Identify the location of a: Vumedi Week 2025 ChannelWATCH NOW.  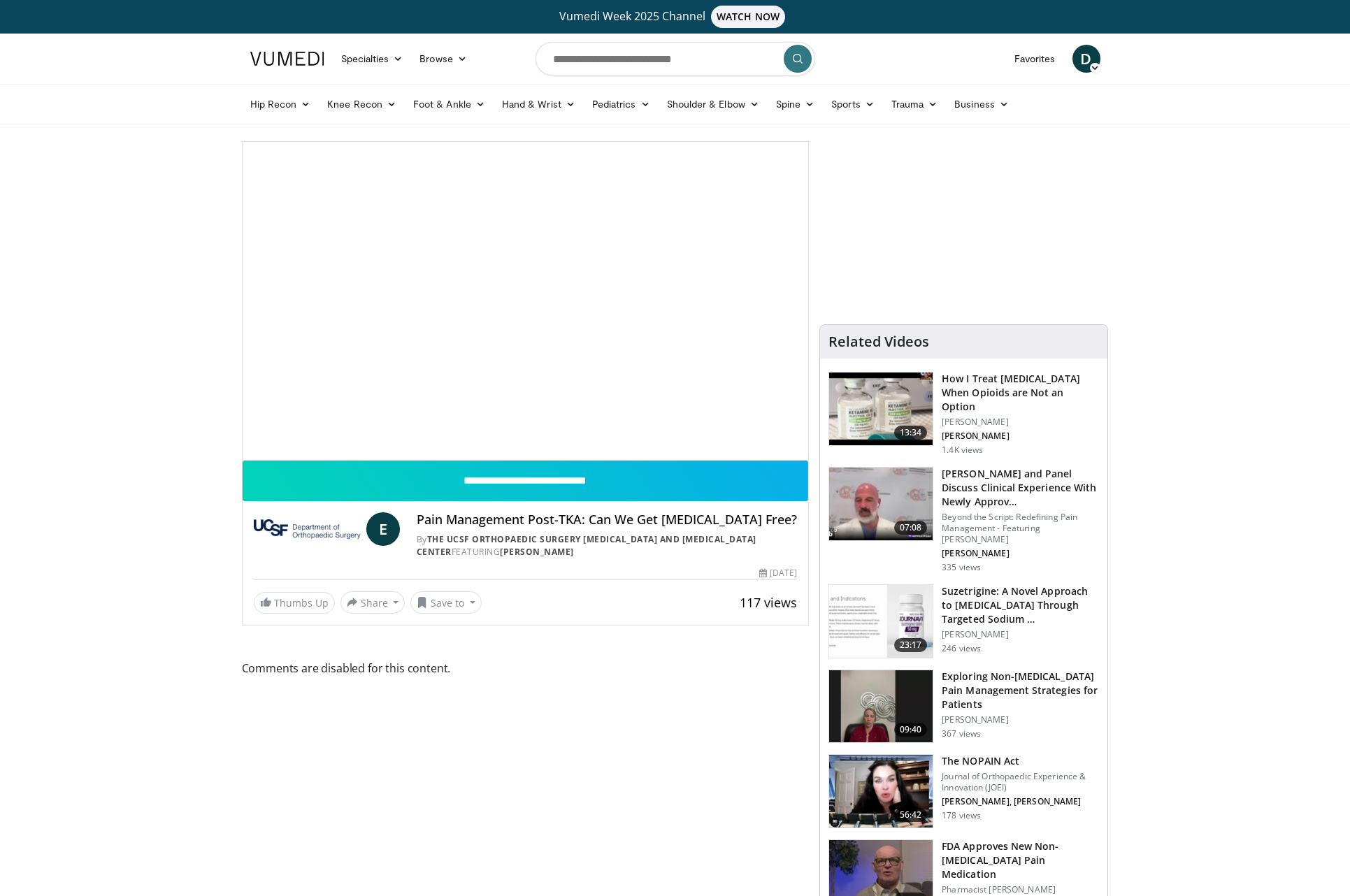
(675, 17).